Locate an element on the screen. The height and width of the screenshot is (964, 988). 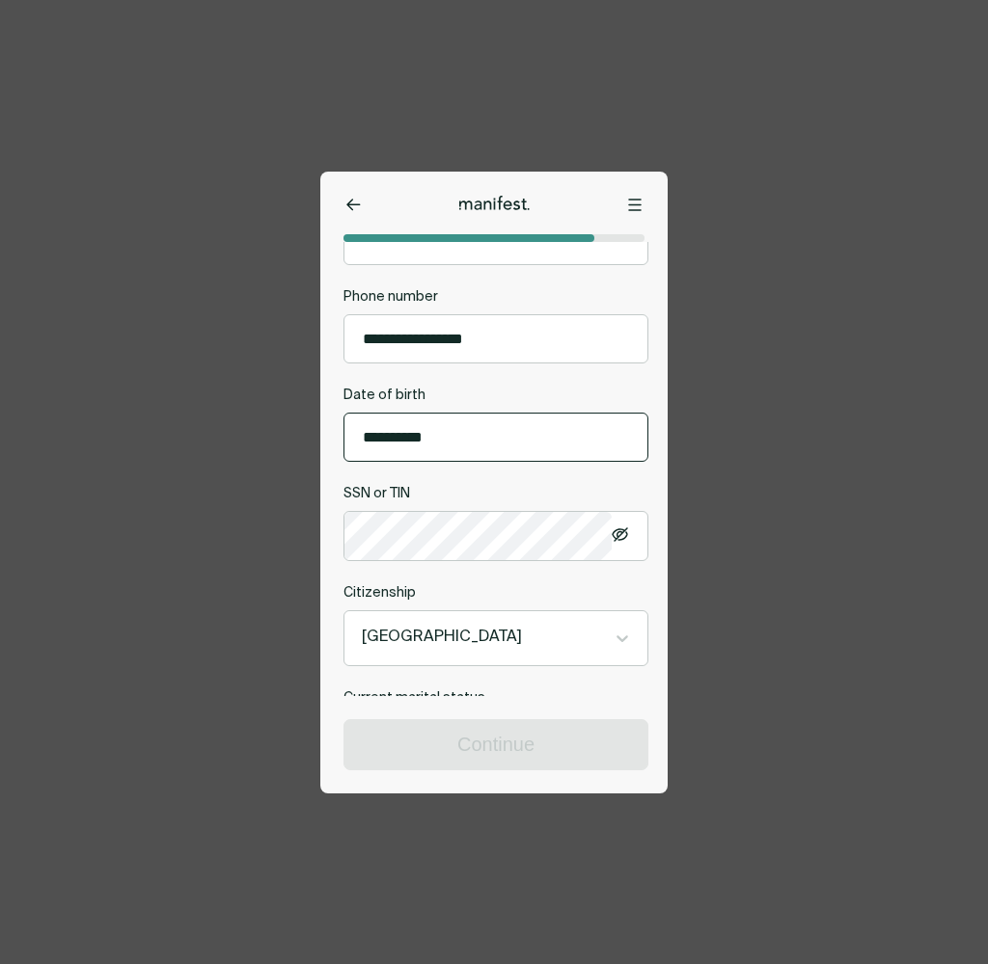
label: Phone number is located at coordinates (496, 297).